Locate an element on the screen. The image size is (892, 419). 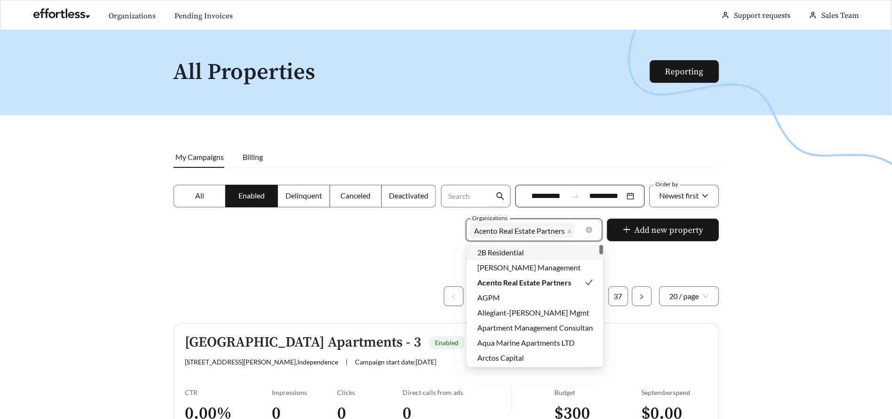
li: 37 is located at coordinates (618, 296).